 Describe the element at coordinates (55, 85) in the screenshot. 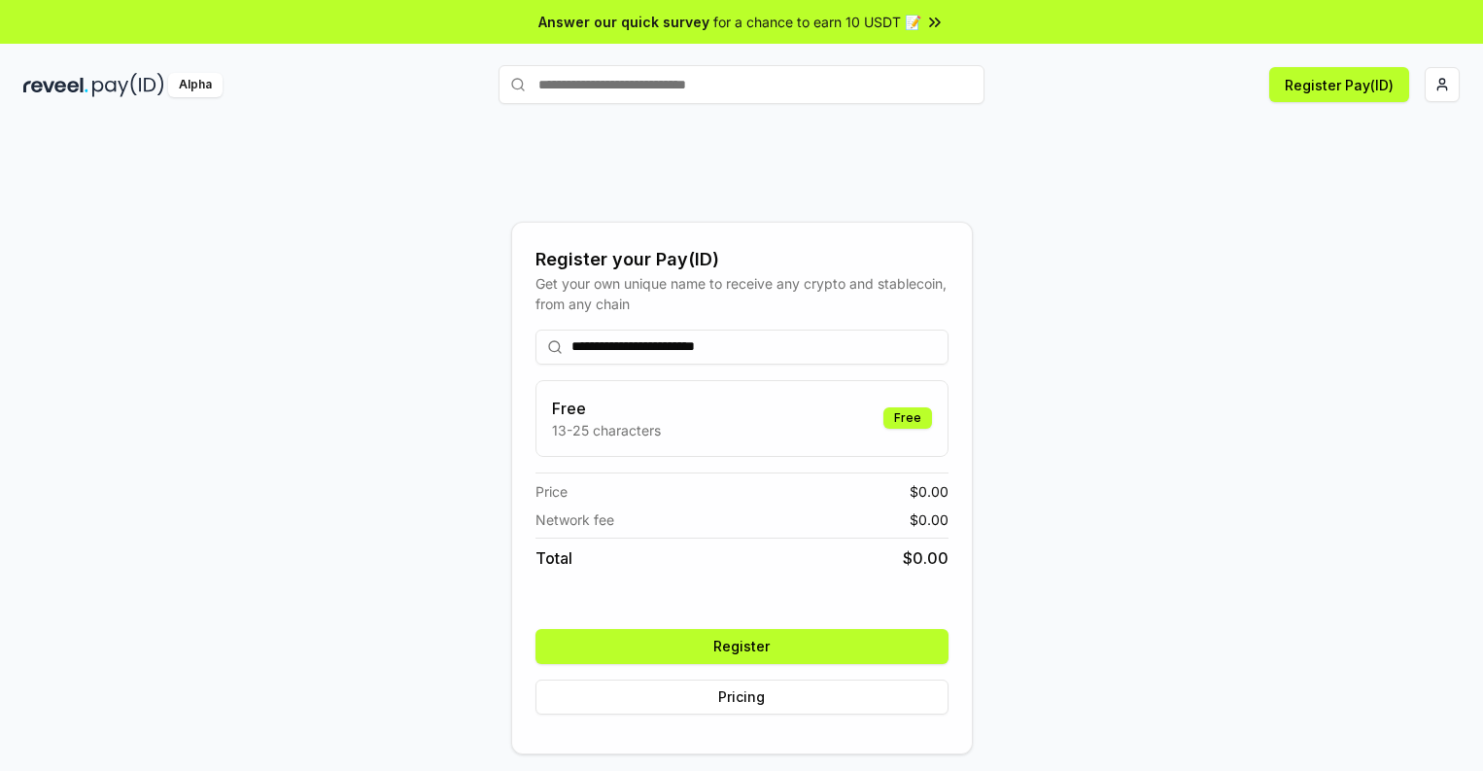

I see `img: reveel_dark` at that location.